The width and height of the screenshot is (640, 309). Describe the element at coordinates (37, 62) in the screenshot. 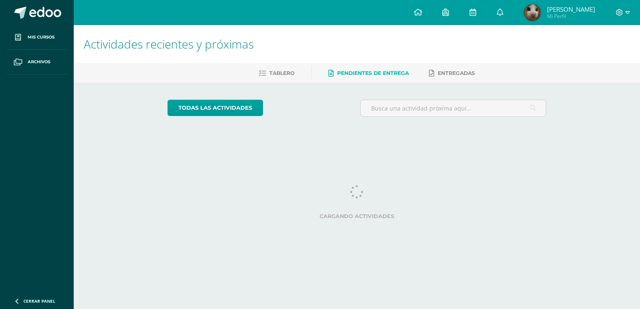

I see `a: Archivos` at that location.